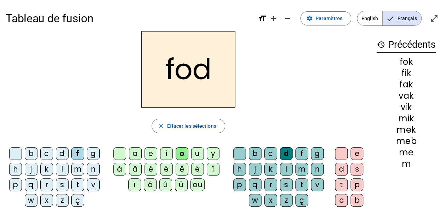  What do you see at coordinates (329, 18) in the screenshot?
I see `span: Paramètres` at bounding box center [329, 18].